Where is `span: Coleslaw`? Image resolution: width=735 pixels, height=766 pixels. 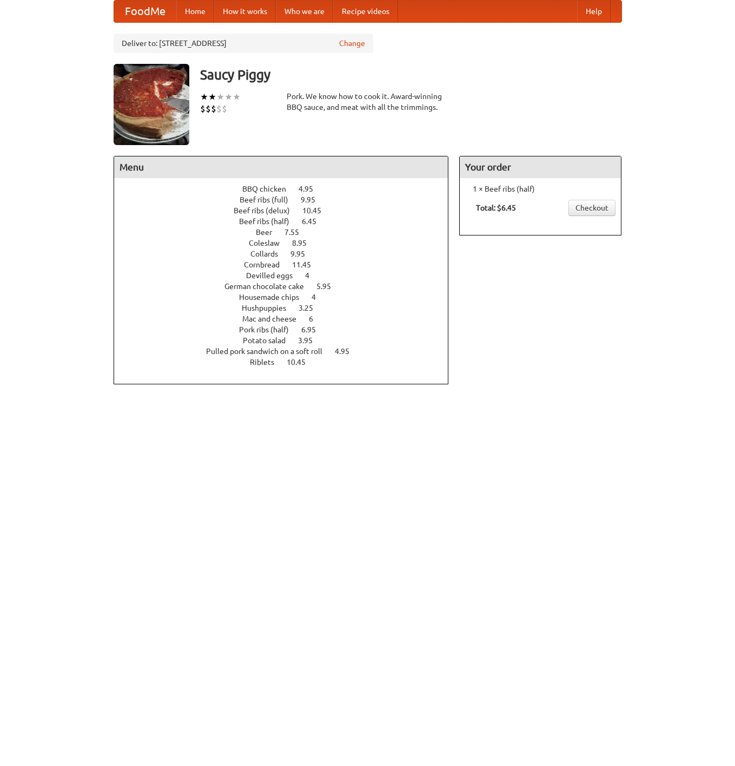
span: Coleslaw is located at coordinates (269, 243).